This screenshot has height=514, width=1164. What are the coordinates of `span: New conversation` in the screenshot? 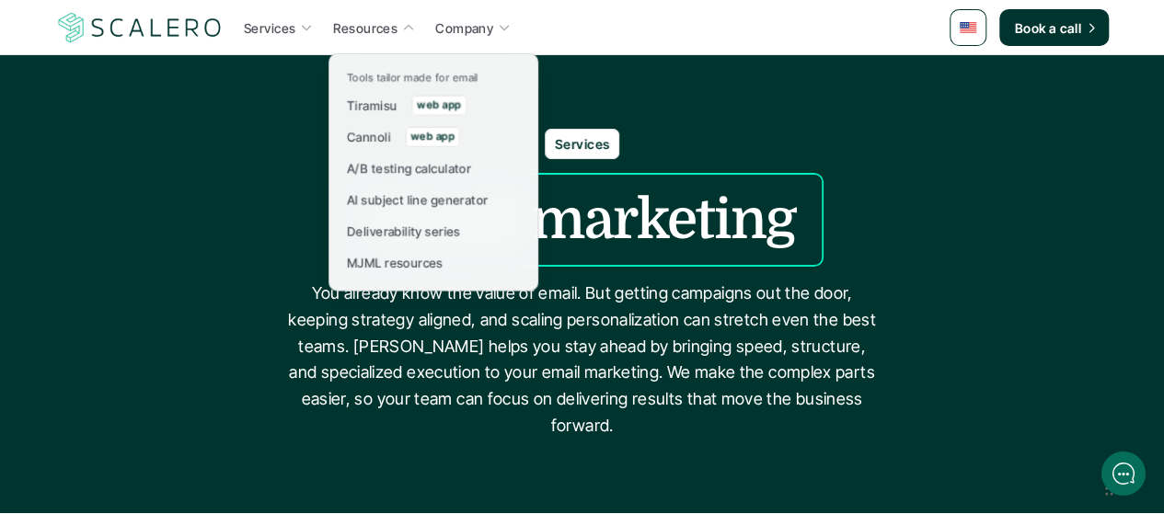 It's located at (169, 138).